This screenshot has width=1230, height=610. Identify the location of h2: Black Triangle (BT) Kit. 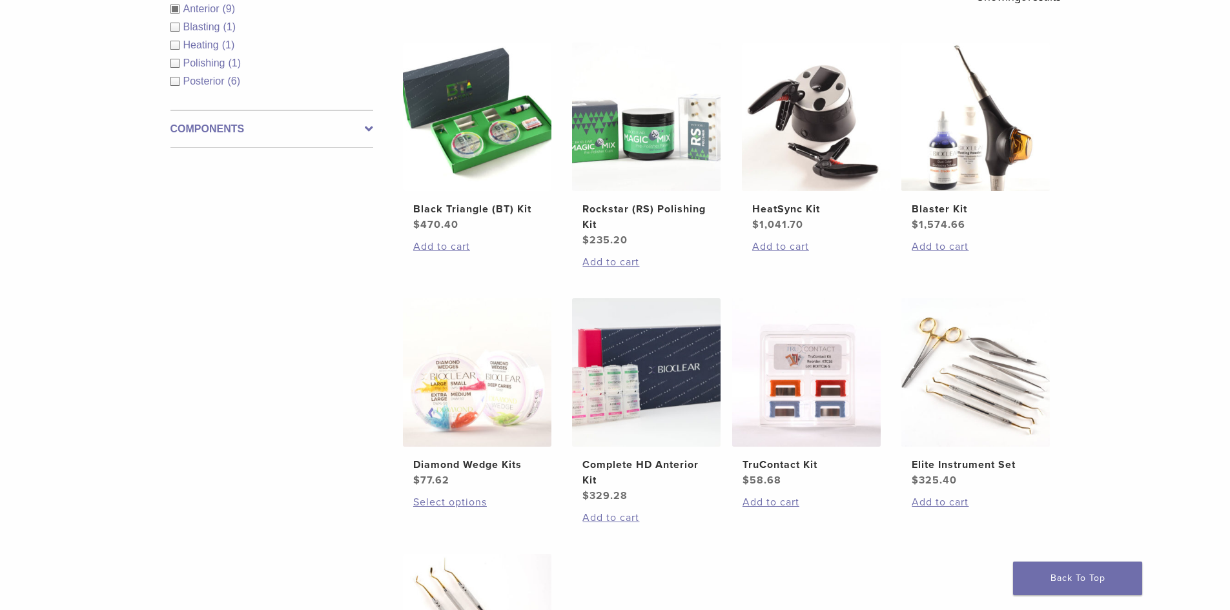
(477, 209).